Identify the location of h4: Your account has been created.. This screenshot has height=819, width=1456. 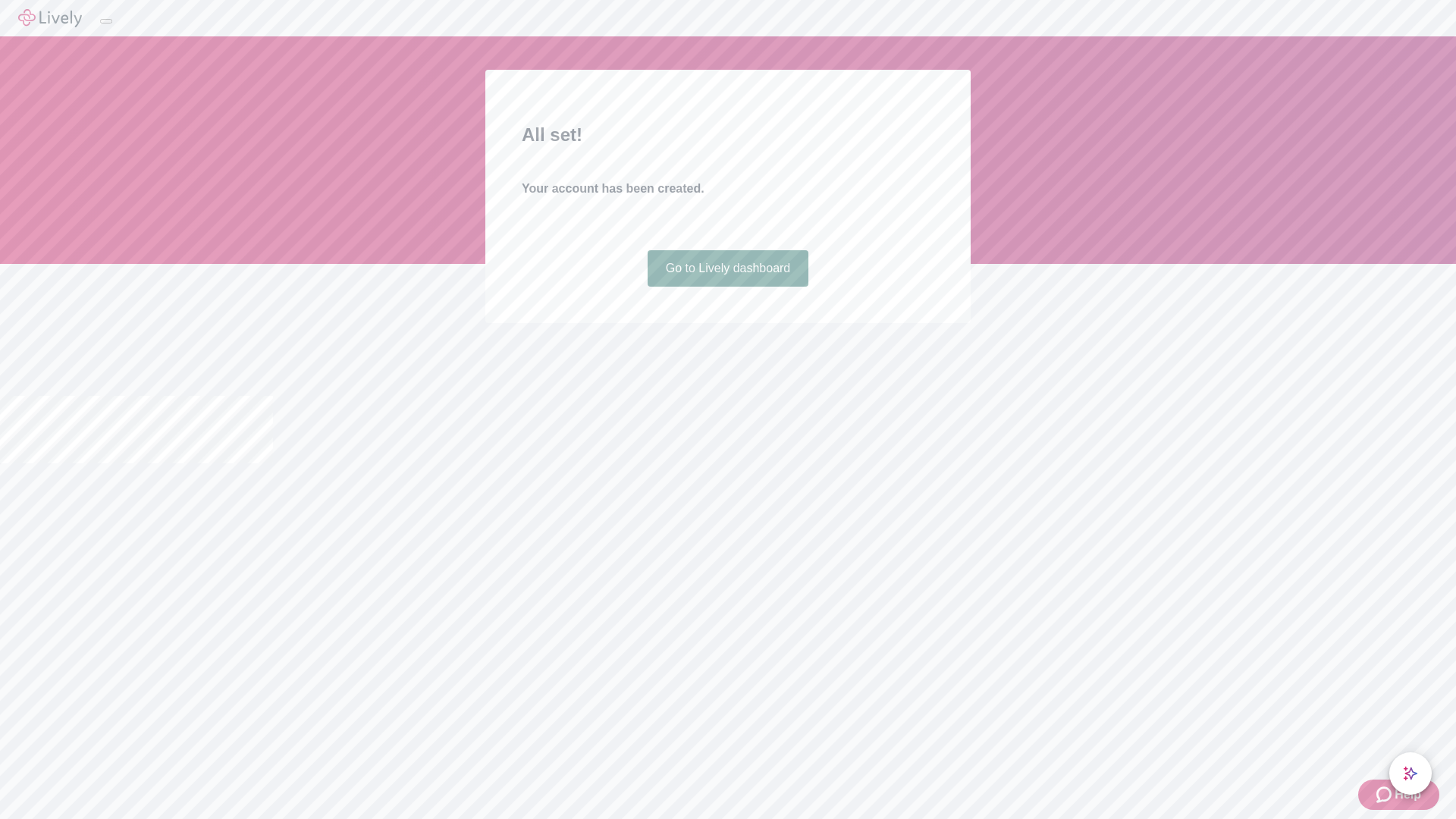
(728, 189).